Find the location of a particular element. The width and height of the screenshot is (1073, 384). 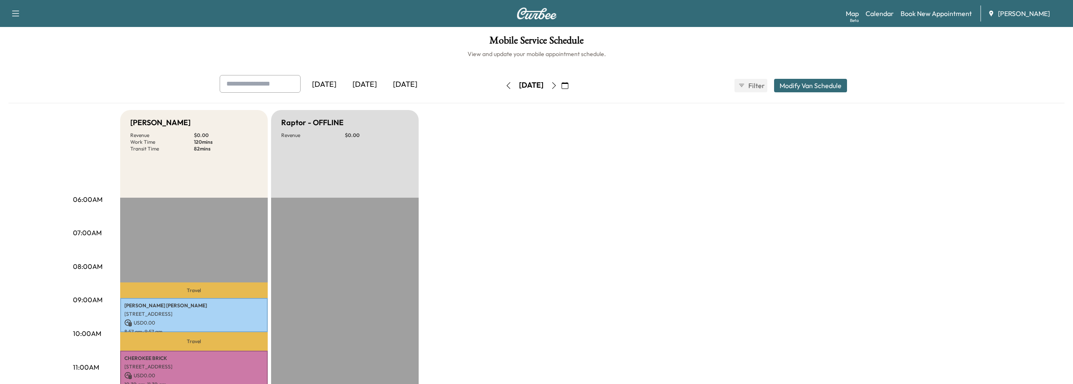

span: Filter is located at coordinates (756, 86).